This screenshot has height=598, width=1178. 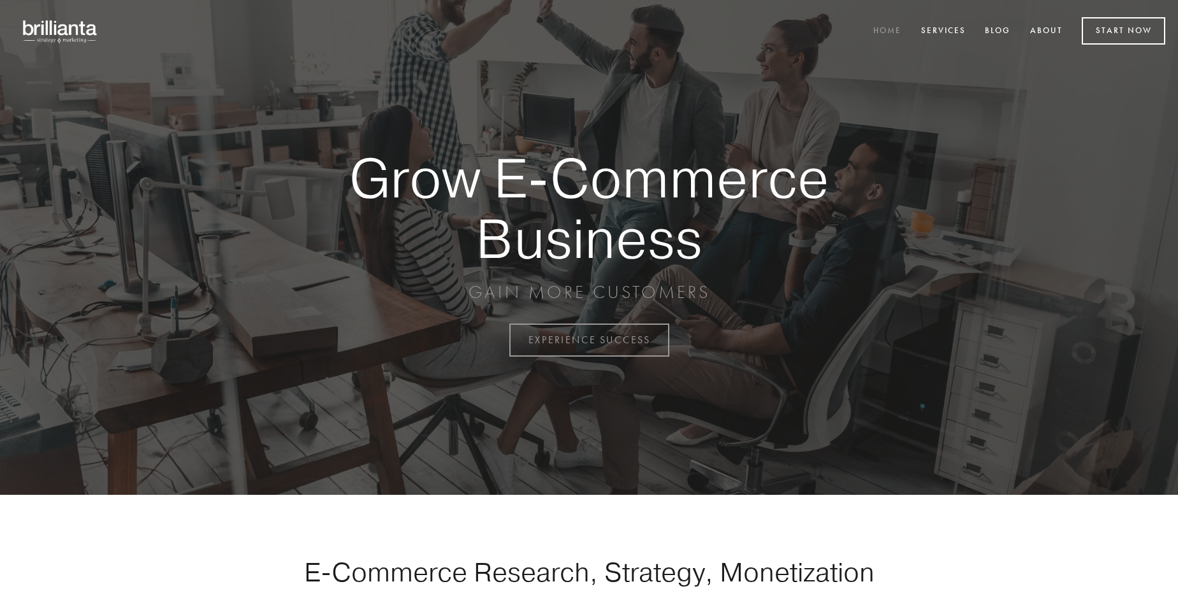 What do you see at coordinates (887, 31) in the screenshot?
I see `a: Home` at bounding box center [887, 31].